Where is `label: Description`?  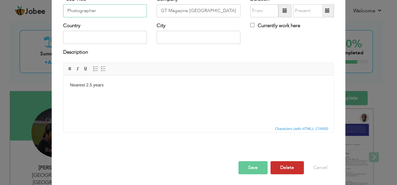 label: Description is located at coordinates (75, 52).